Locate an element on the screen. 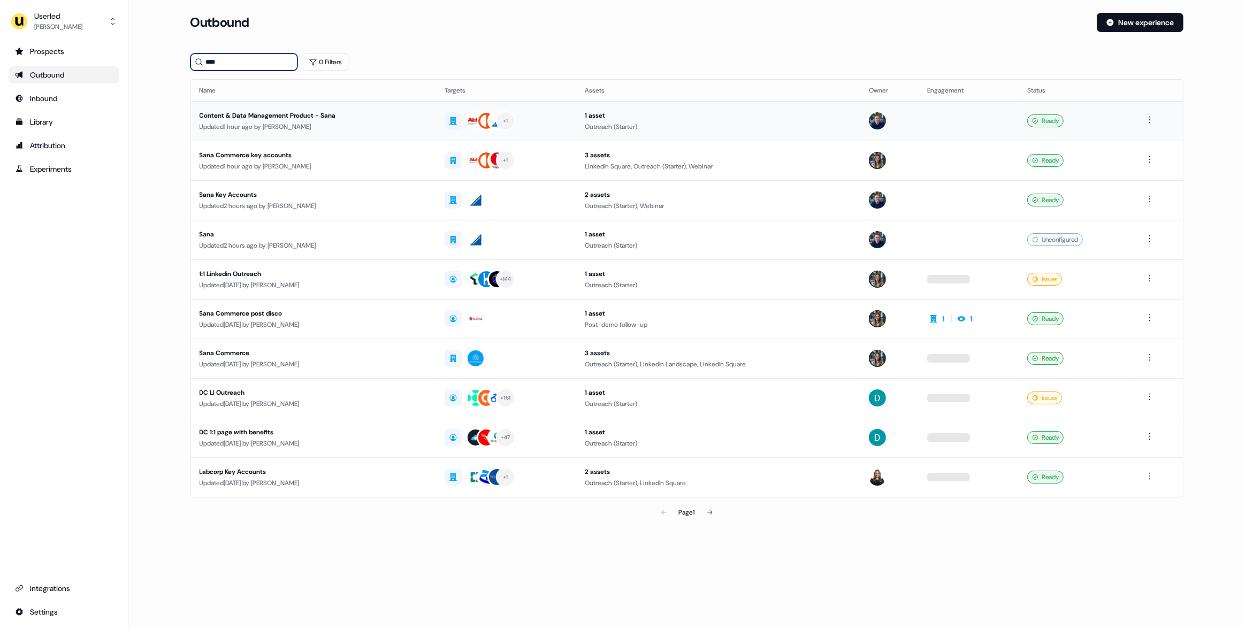 This screenshot has width=1245, height=629. th: Engagement is located at coordinates (968, 90).